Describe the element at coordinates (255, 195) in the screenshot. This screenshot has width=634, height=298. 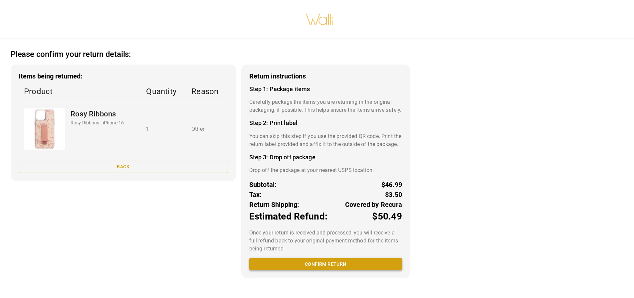
I see `p: Tax:` at that location.